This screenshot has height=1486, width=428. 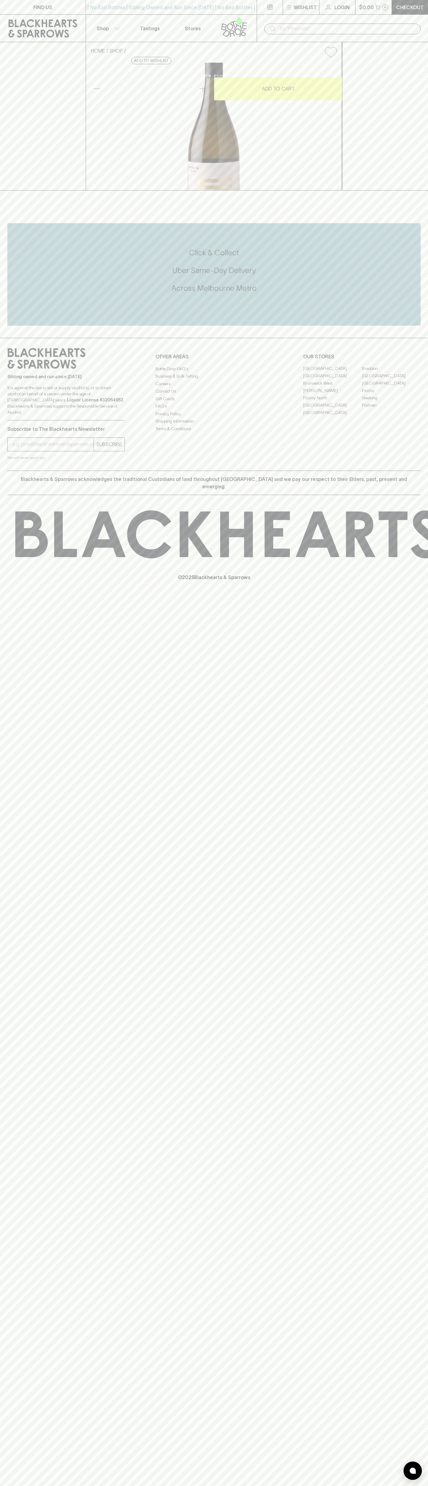 What do you see at coordinates (305, 7) in the screenshot?
I see `p: Wishlist` at bounding box center [305, 7].